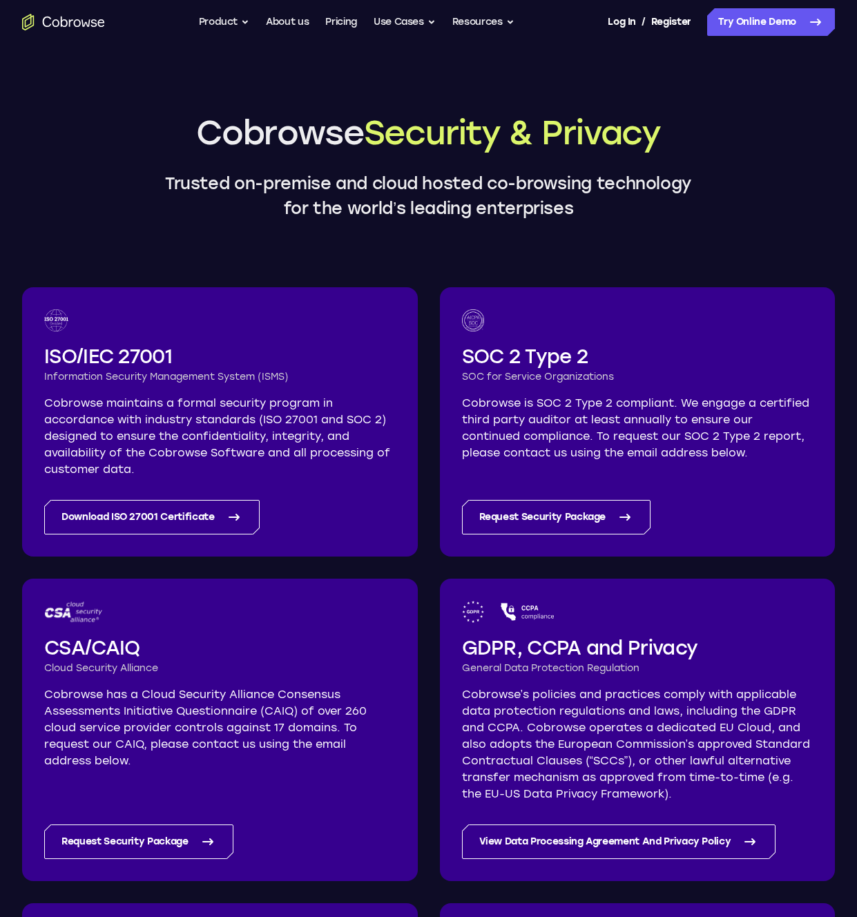  What do you see at coordinates (220, 377) in the screenshot?
I see `h3: Information Security Management System (ISMS)` at bounding box center [220, 377].